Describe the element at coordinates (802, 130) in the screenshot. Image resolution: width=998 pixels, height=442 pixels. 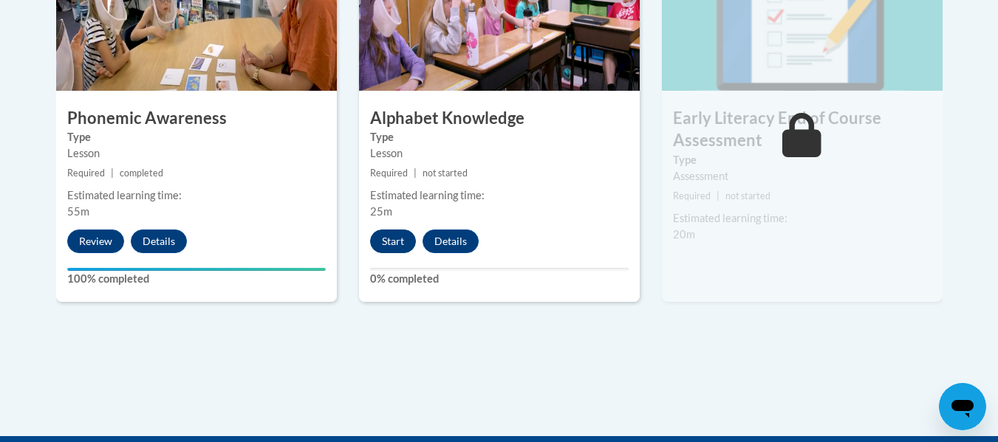
I see `h3: Early Literacy End of Course Assessment` at that location.